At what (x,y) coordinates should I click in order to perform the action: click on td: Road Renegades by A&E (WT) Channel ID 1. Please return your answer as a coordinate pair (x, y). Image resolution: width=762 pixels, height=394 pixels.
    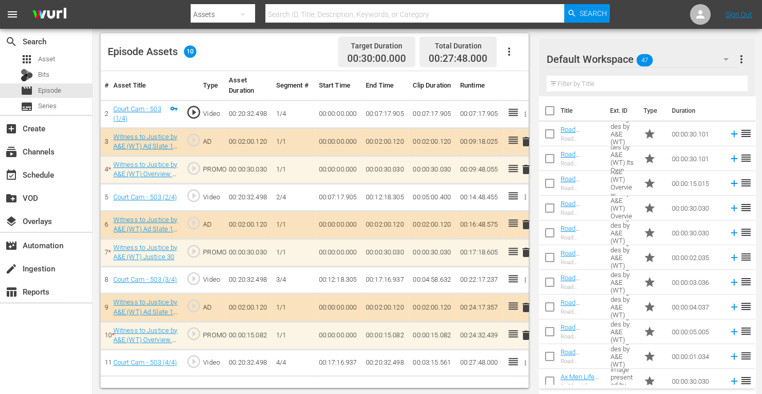
    Looking at the image, I should click on (623, 357).